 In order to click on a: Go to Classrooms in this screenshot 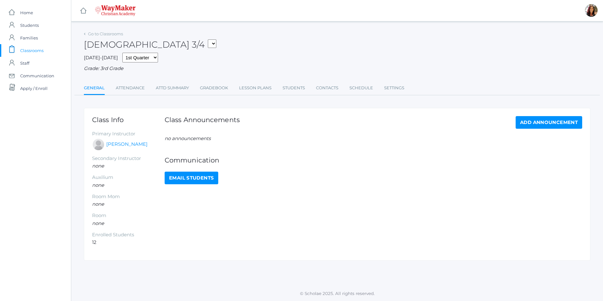, I will do `click(105, 34)`.